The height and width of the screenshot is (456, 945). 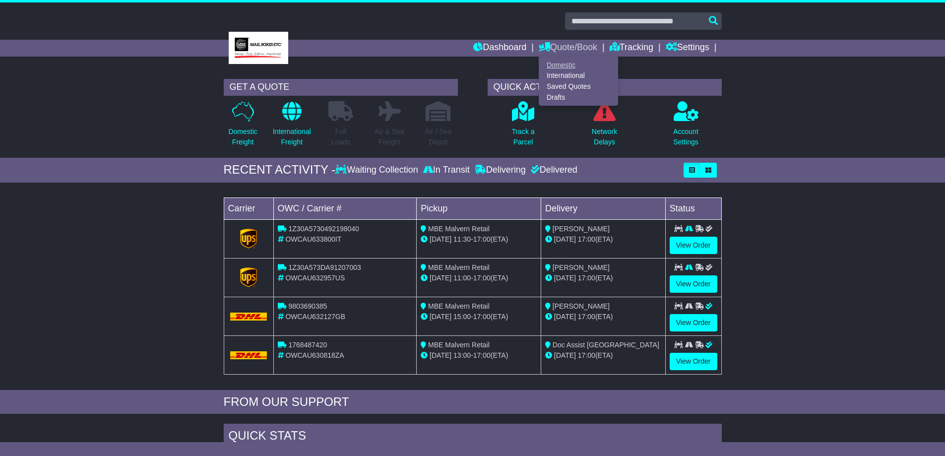 I want to click on div: RECENT ACTIVITY -, so click(x=280, y=170).